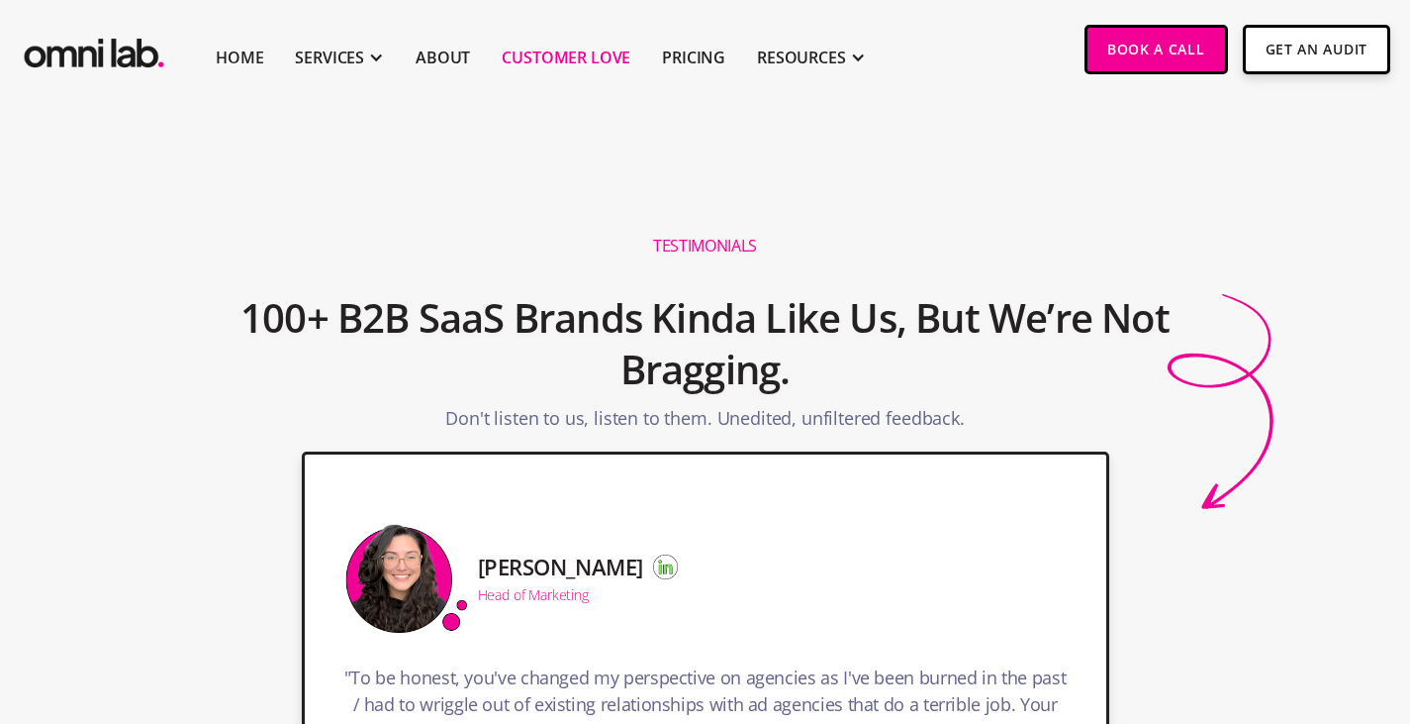 The width and height of the screenshot is (1410, 724). What do you see at coordinates (1232, 609) in the screenshot?
I see `div: Chat Widget` at bounding box center [1232, 609].